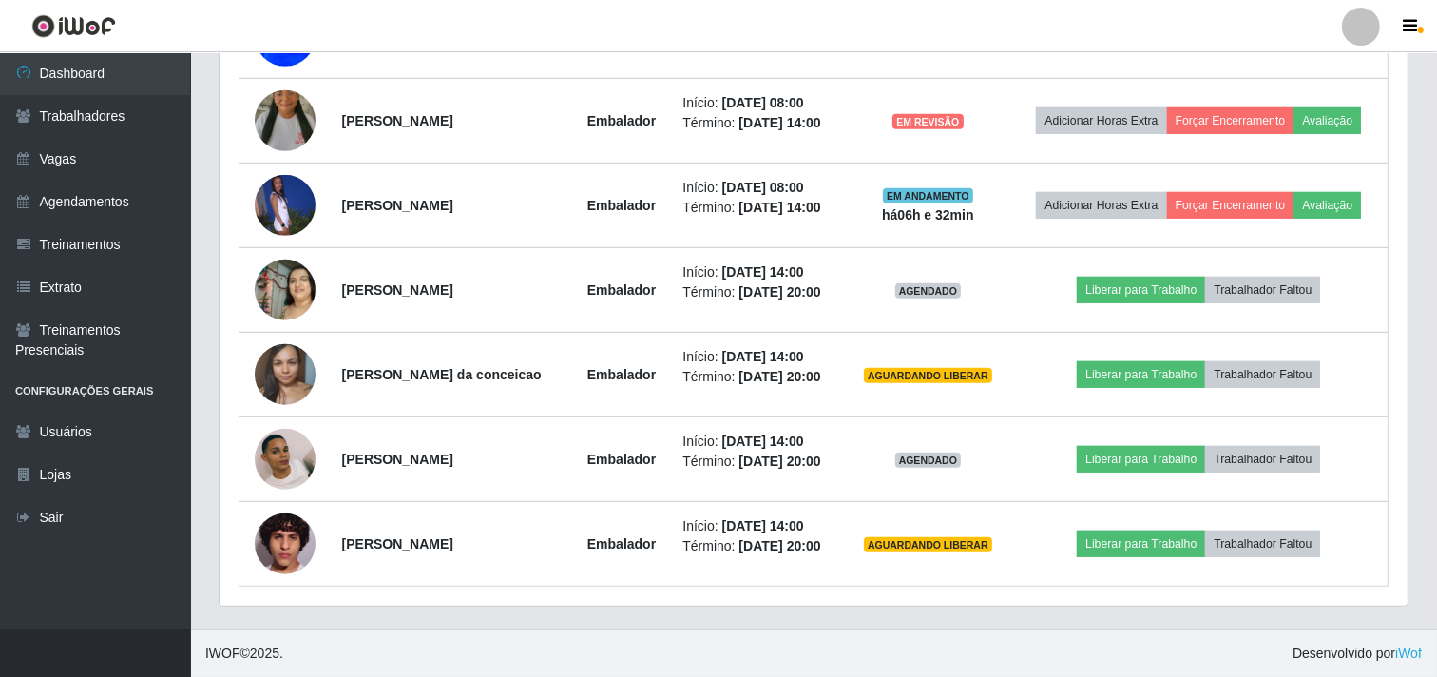 This screenshot has width=1437, height=677. Describe the element at coordinates (222, 653) in the screenshot. I see `span: IWOF` at that location.